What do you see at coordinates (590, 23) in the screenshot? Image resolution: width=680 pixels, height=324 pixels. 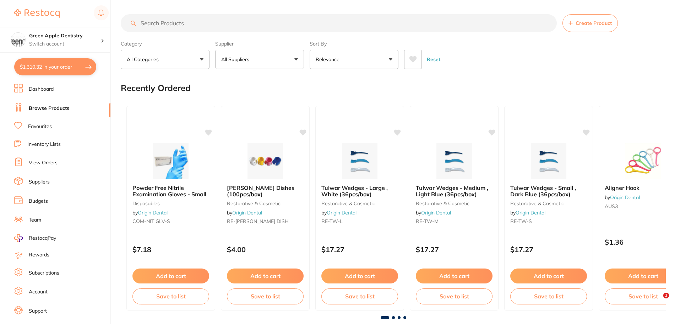 I see `button: Create Product` at bounding box center [590, 23].